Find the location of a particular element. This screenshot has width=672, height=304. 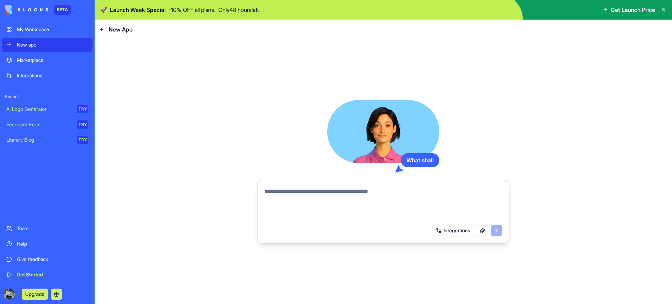

span: Recent is located at coordinates (47, 97).